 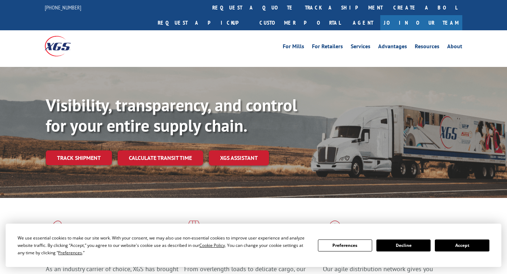 What do you see at coordinates (79, 158) in the screenshot?
I see `a: Track shipment` at bounding box center [79, 158].